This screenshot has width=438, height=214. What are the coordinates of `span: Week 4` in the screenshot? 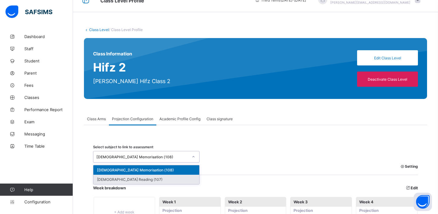 It's located at (387, 202).